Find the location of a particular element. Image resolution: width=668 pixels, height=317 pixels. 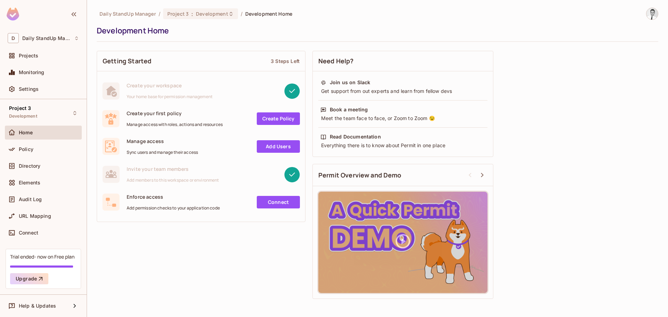

span: Audit Log is located at coordinates (30, 199).